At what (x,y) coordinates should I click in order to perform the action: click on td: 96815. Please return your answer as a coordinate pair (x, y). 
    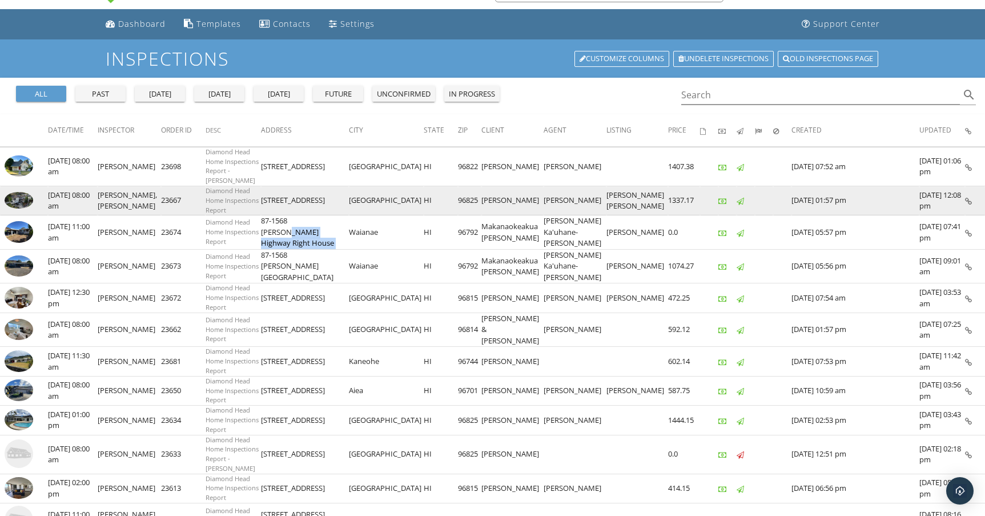
    Looking at the image, I should click on (470, 488).